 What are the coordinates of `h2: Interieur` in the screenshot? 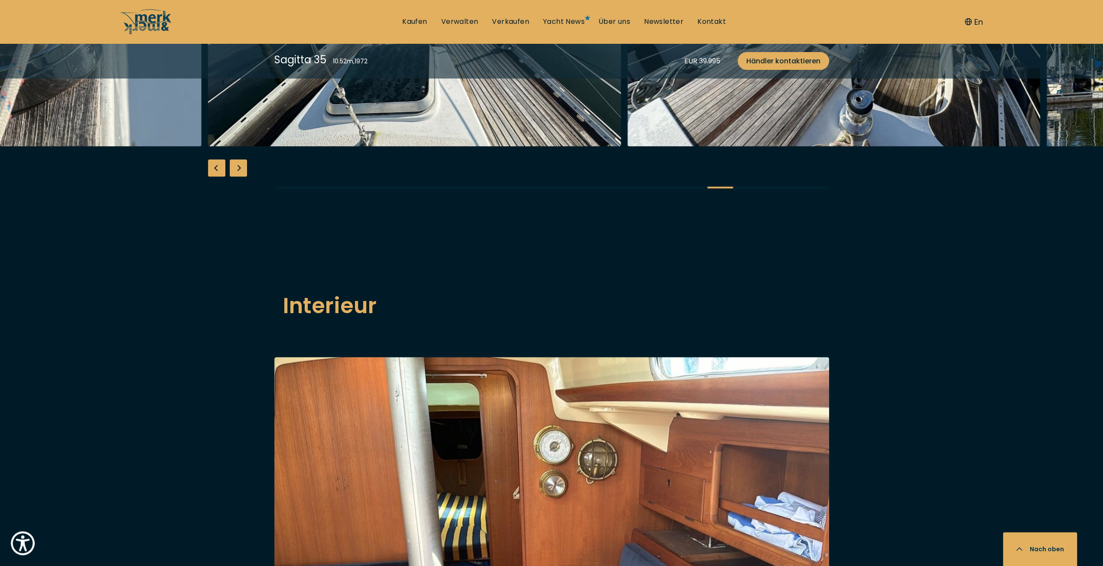 It's located at (552, 306).